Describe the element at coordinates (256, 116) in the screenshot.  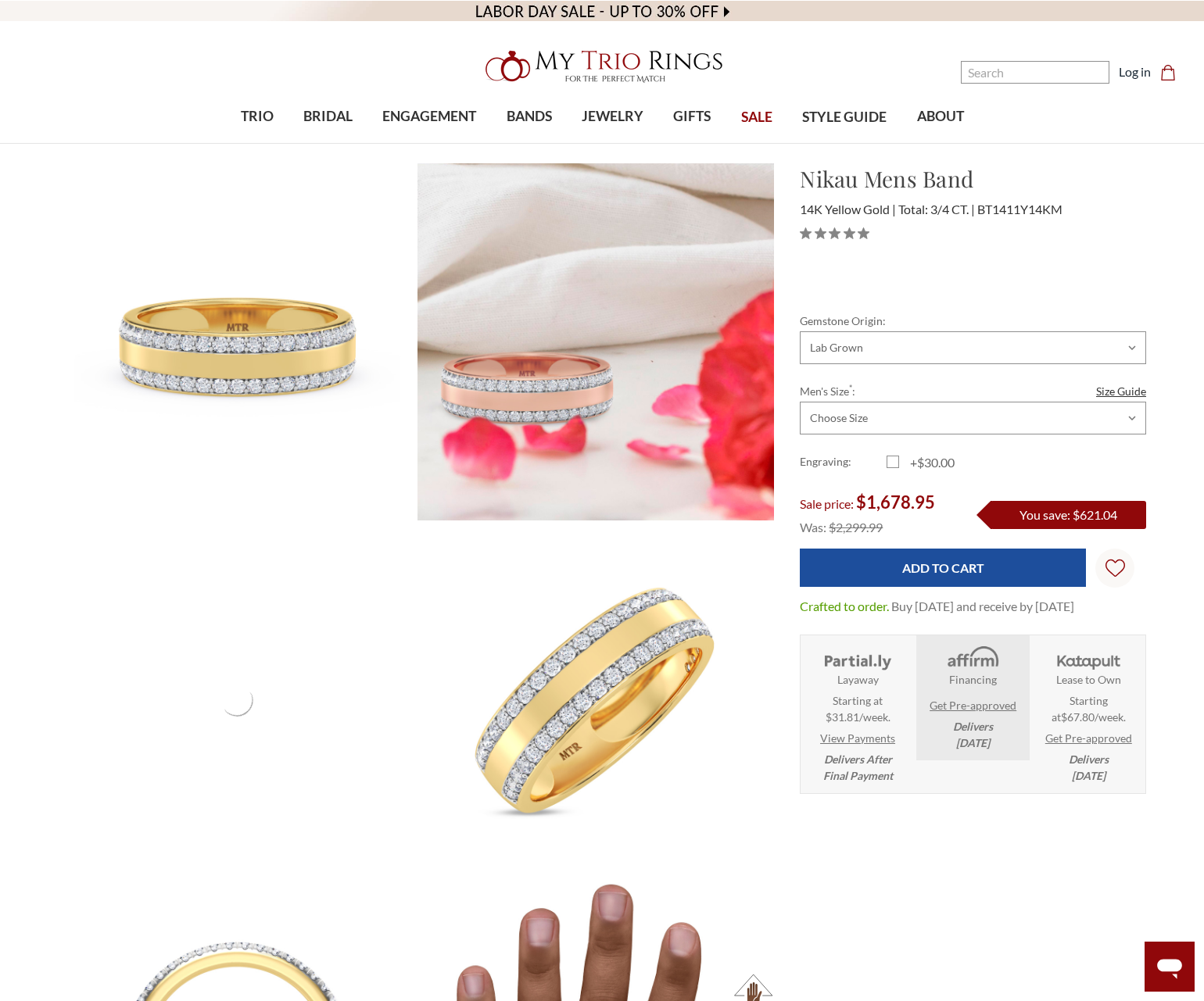
I see `a: TRIO` at that location.